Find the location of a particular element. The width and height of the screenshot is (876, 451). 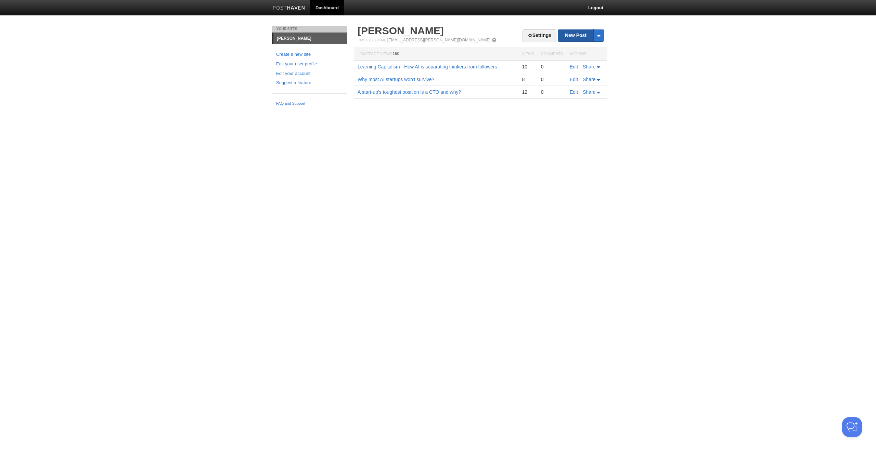

img: Posthaven-bar is located at coordinates (289, 8).